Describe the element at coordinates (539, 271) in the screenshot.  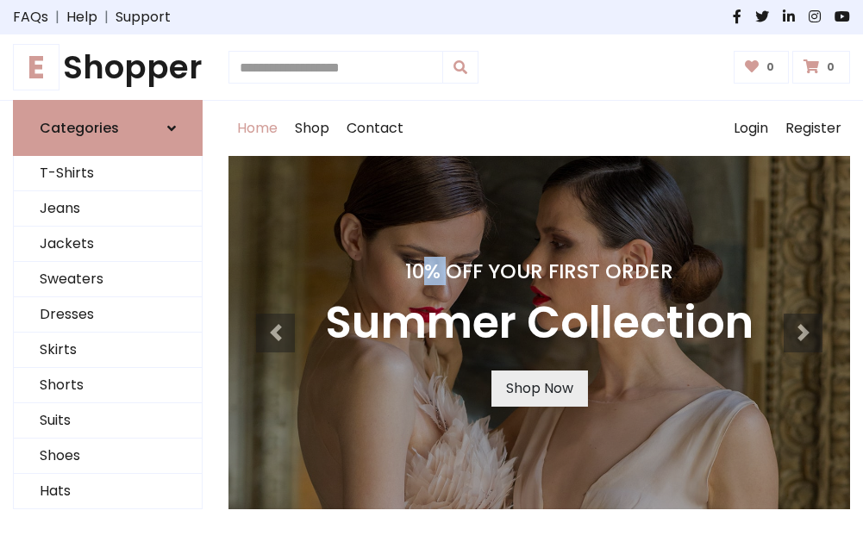
I see `h4: 10% Off Your First Order` at that location.